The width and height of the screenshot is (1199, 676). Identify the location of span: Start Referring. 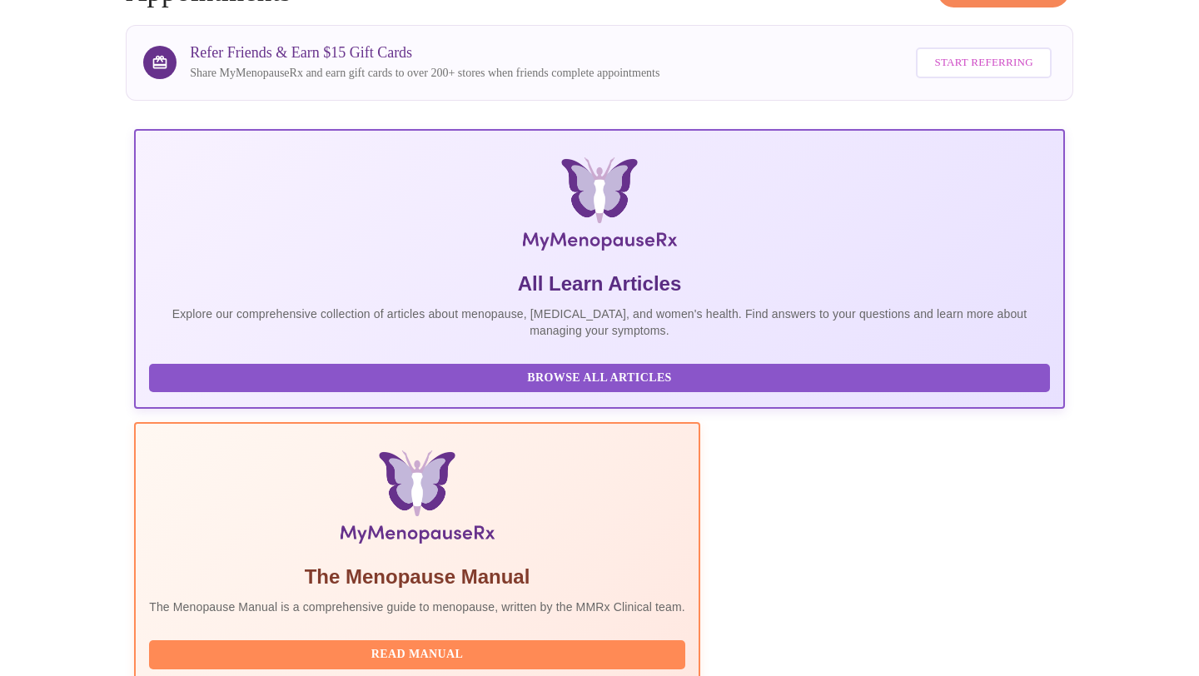
(983, 62).